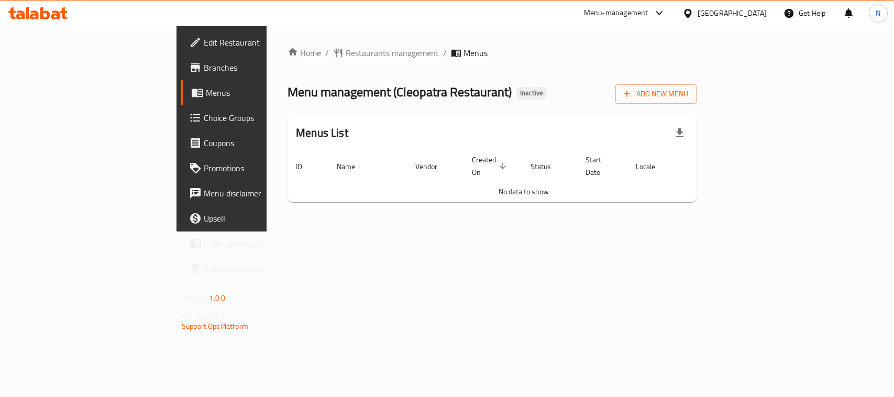 This screenshot has width=894, height=397. I want to click on div: Menu-management, so click(616, 13).